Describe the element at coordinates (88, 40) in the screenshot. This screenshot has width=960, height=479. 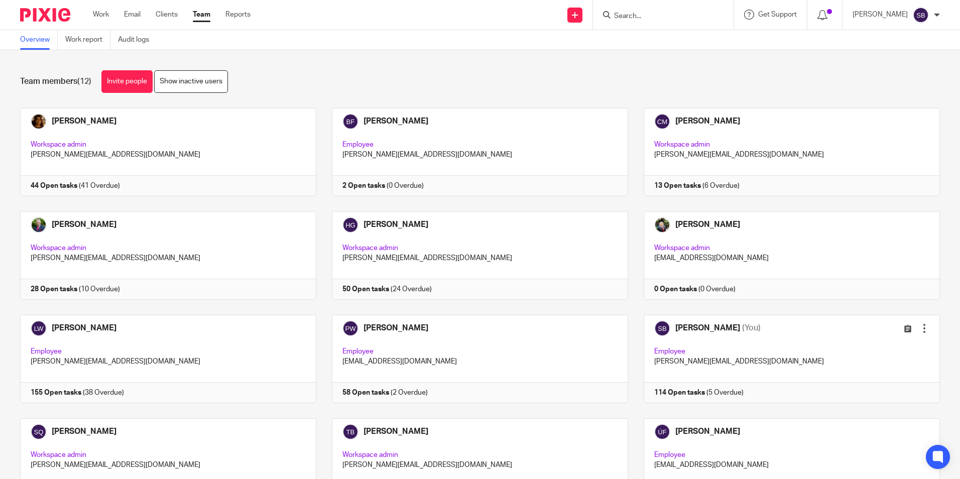
I see `a: Work report` at that location.